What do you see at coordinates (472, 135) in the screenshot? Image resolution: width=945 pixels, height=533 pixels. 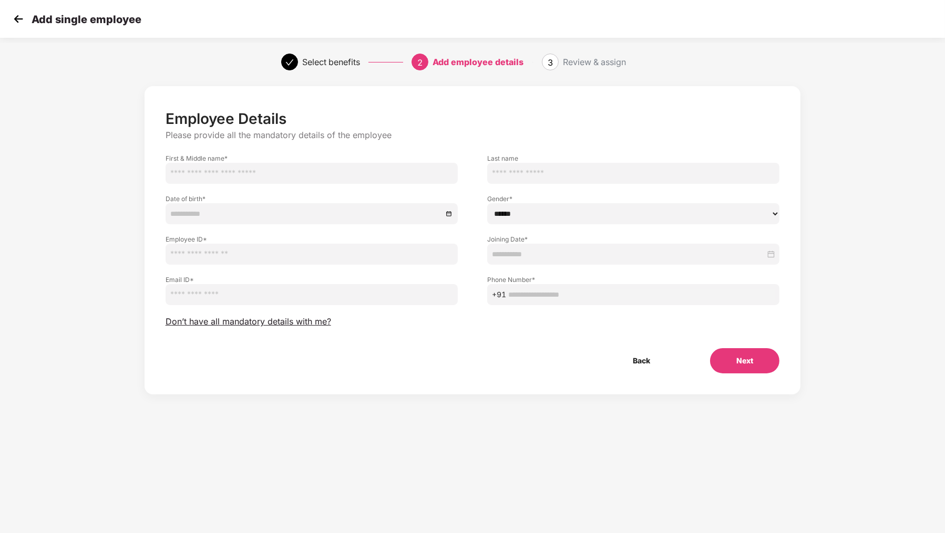 I see `p: Please provide all the mandatory details of the employee` at bounding box center [472, 135].